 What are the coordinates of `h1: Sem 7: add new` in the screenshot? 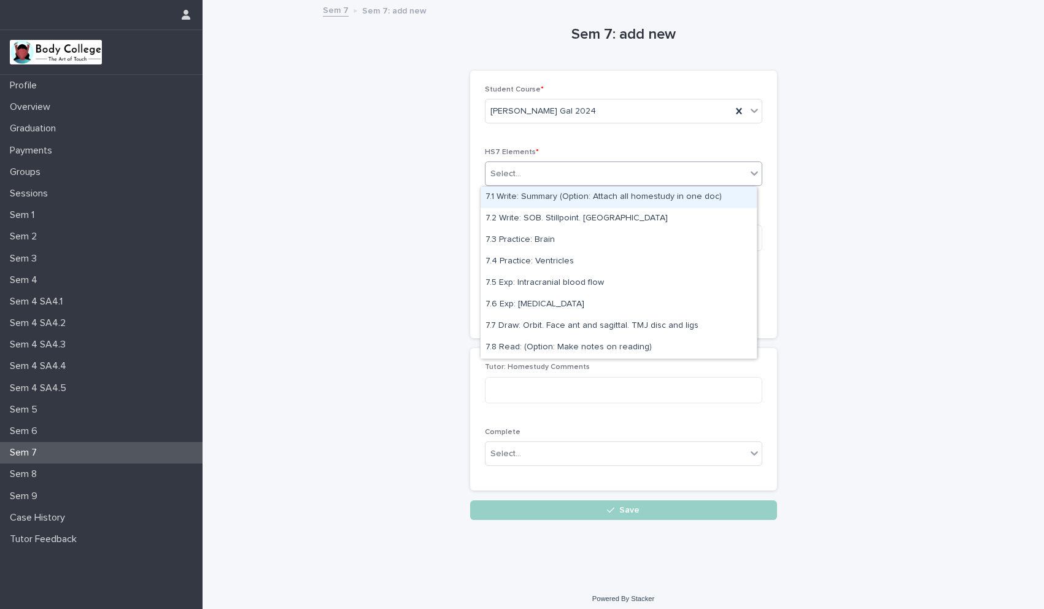 It's located at (623, 34).